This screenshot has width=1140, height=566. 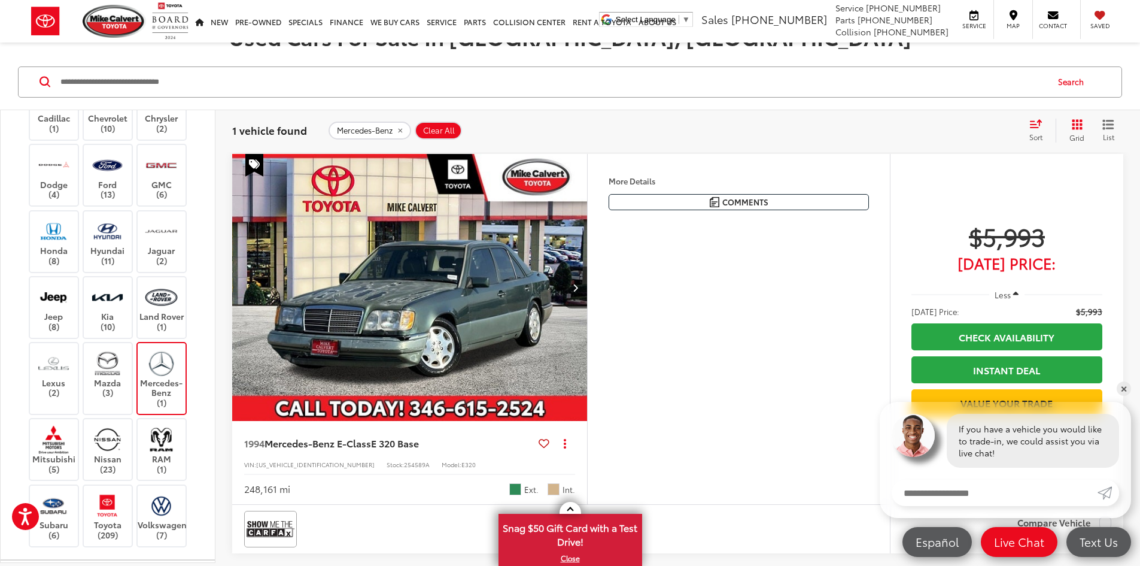 What do you see at coordinates (54, 109) in the screenshot?
I see `label: Cadillac (1)` at bounding box center [54, 109].